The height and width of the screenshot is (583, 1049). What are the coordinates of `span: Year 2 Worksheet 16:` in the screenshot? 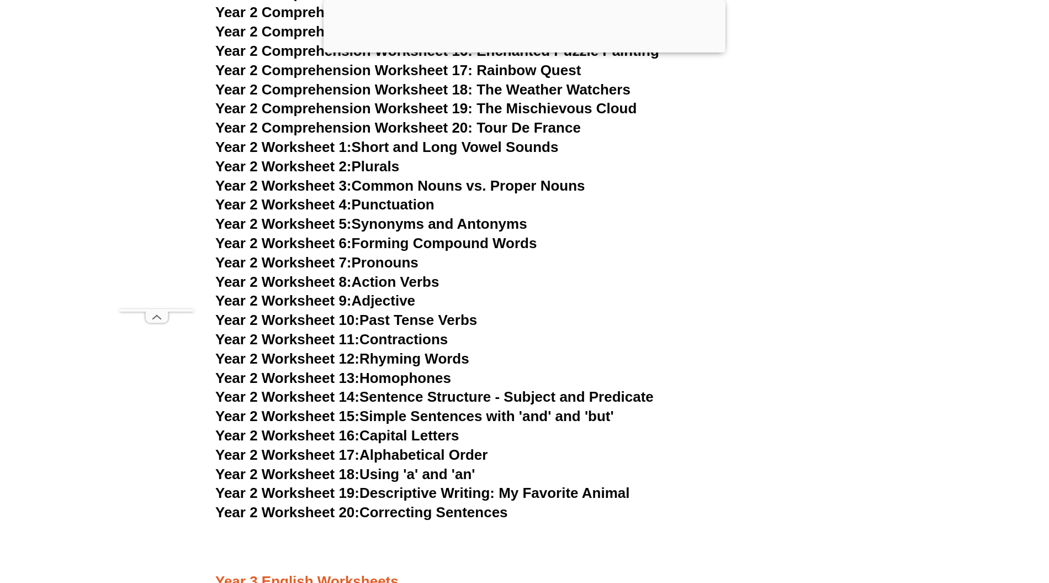 It's located at (287, 435).